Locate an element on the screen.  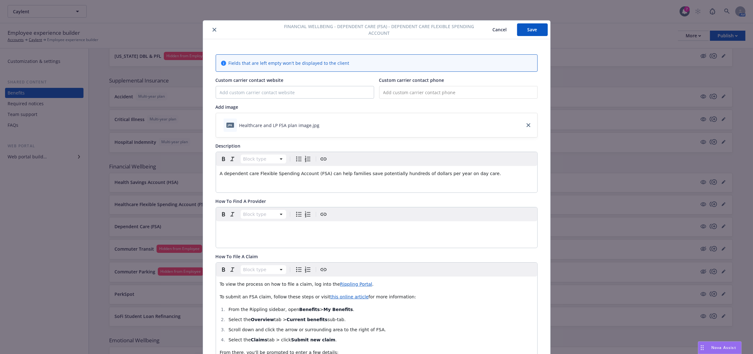
span: A dependent care Flexible Spending Account (FSA) can help families save potentially hundreds of d... is located at coordinates (360, 174).